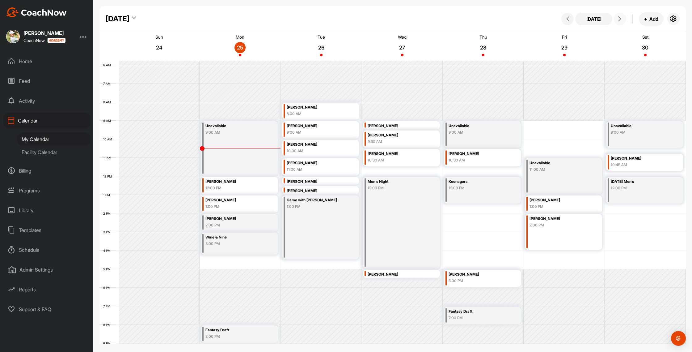 This screenshot has width=692, height=352. Describe the element at coordinates (108, 102) in the screenshot. I see `div: 8 AM` at that location.